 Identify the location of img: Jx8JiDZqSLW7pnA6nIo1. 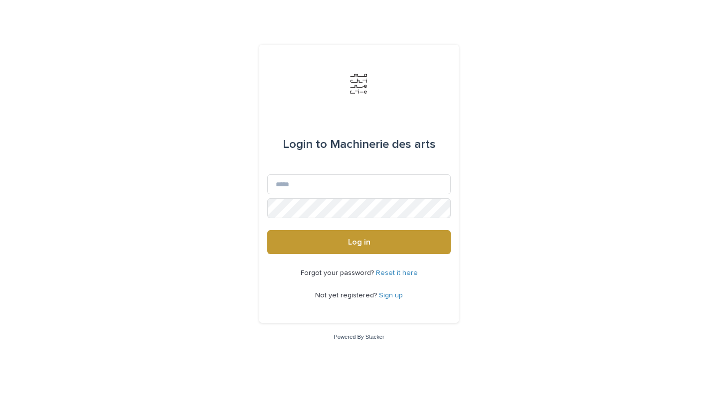
(359, 84).